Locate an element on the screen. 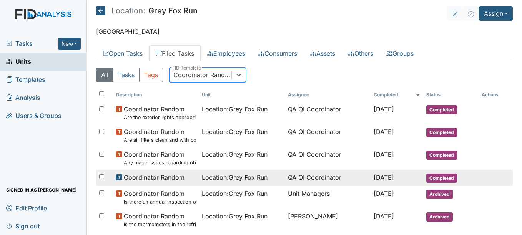 Image resolution: width=522 pixels, height=235 pixels. small: Are air filters clean and with correct date labeled? is located at coordinates (160, 140).